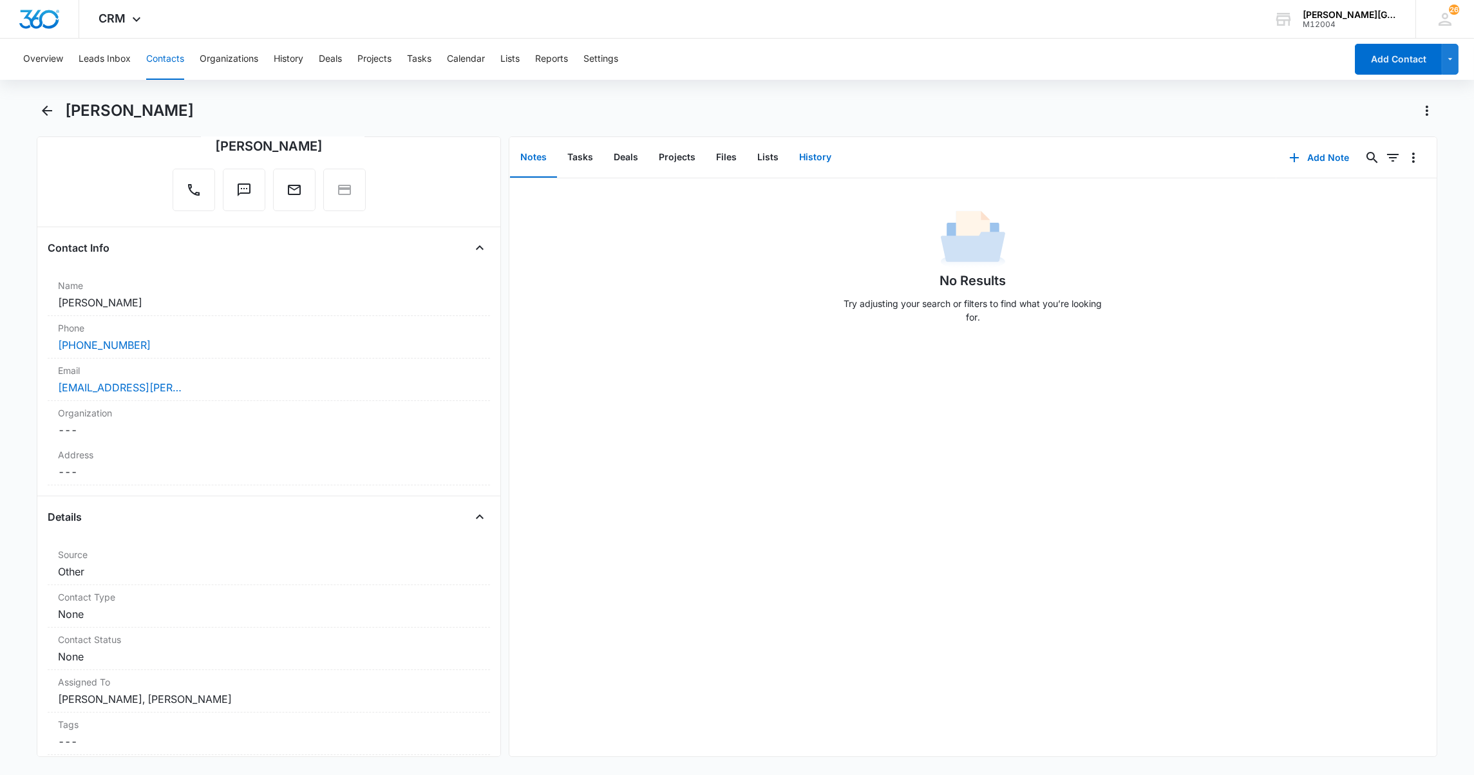 The image size is (1474, 775). What do you see at coordinates (1454, 10) in the screenshot?
I see `span: 26` at bounding box center [1454, 10].